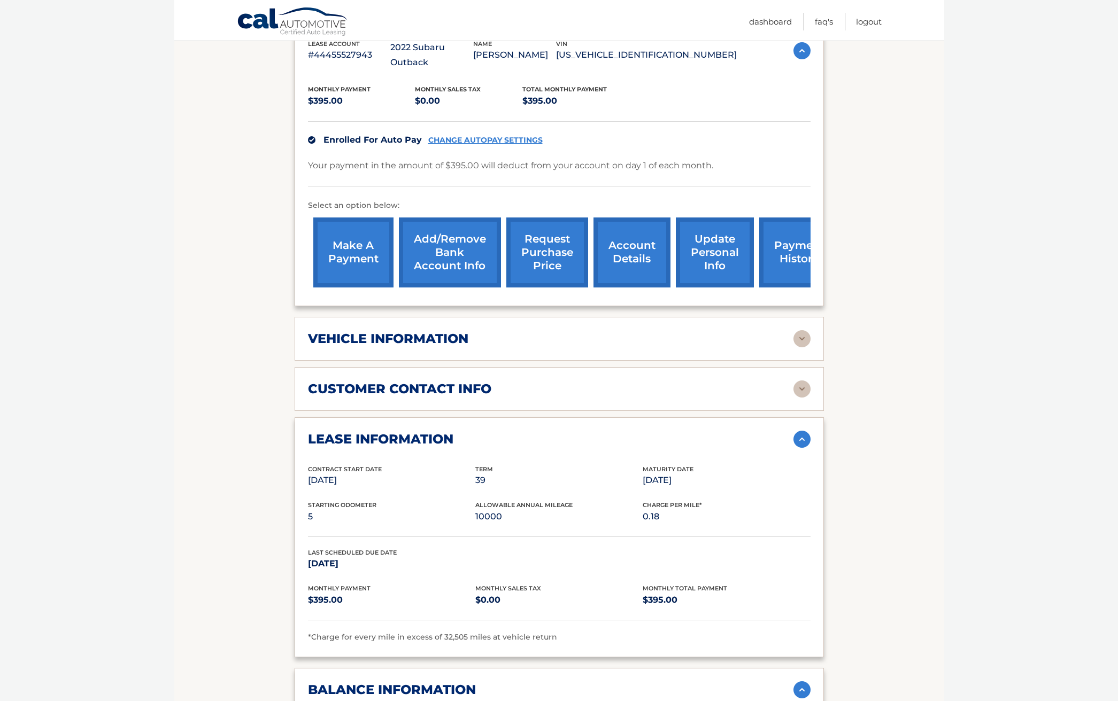 Image resolution: width=1118 pixels, height=701 pixels. I want to click on a: make a payment, so click(353, 252).